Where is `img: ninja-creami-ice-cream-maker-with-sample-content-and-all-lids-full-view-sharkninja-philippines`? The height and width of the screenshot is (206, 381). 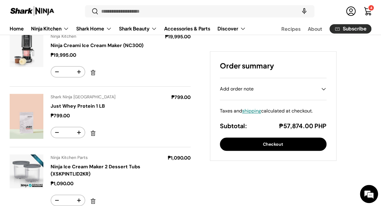 img: ninja-creami-ice-cream-maker-with-sample-content-and-all-lids-full-view-sharkninja-philippines is located at coordinates (26, 50).